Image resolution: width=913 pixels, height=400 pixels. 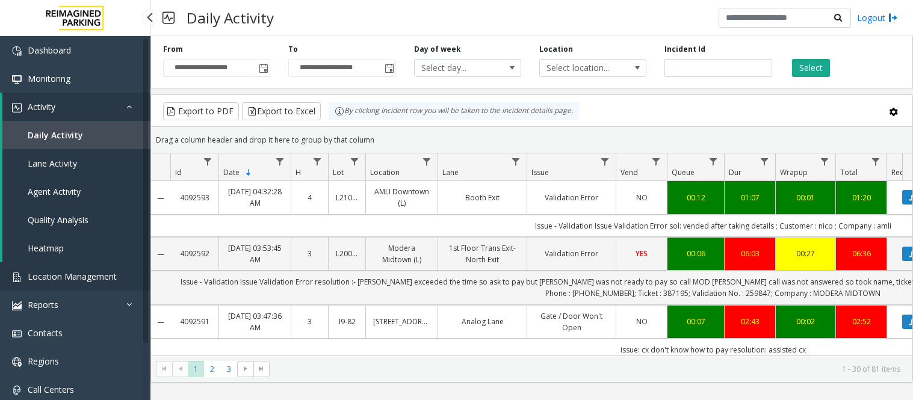 I want to click on button: Export to Excel, so click(x=281, y=111).